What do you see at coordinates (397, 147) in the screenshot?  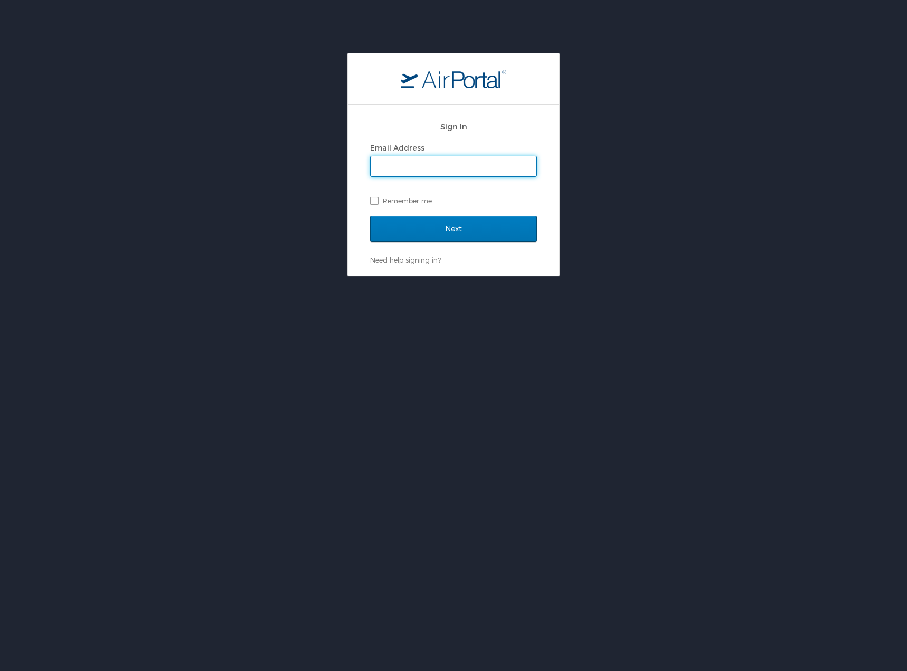 I see `label: Email Address` at bounding box center [397, 147].